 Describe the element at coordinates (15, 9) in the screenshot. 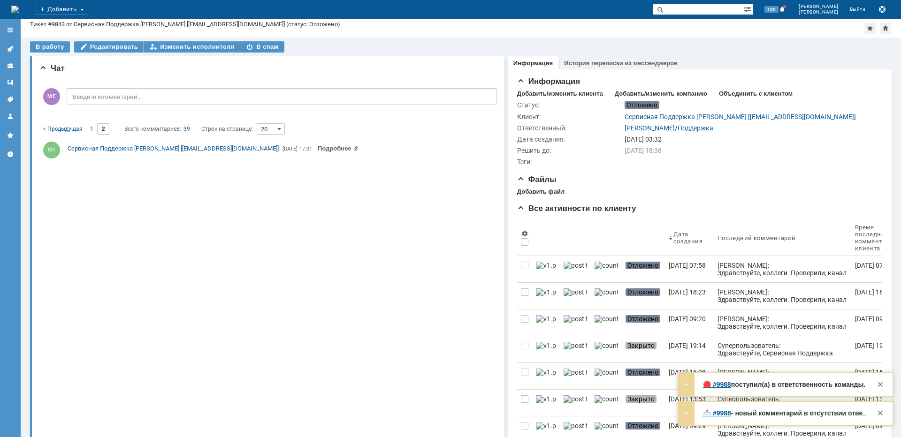

I see `a: Перейти на домашнюю страницу` at that location.